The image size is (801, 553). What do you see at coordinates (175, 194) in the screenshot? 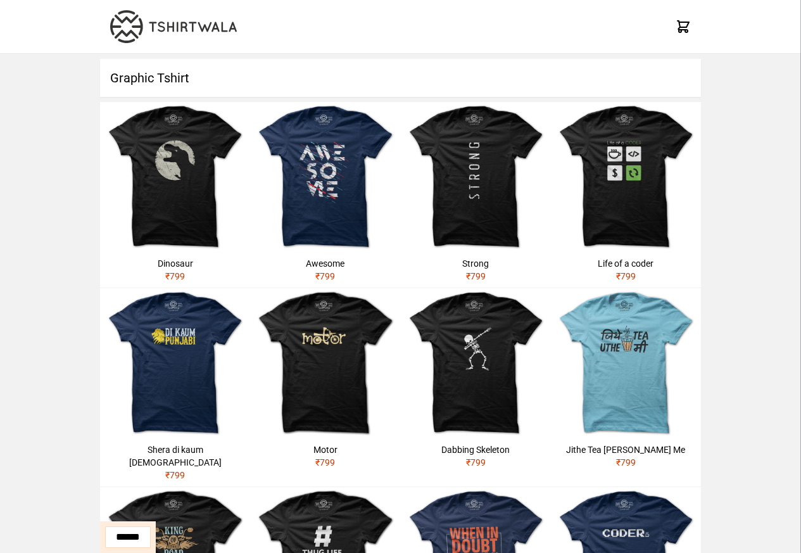
I see `a: Dinosaur₹799` at bounding box center [175, 194].